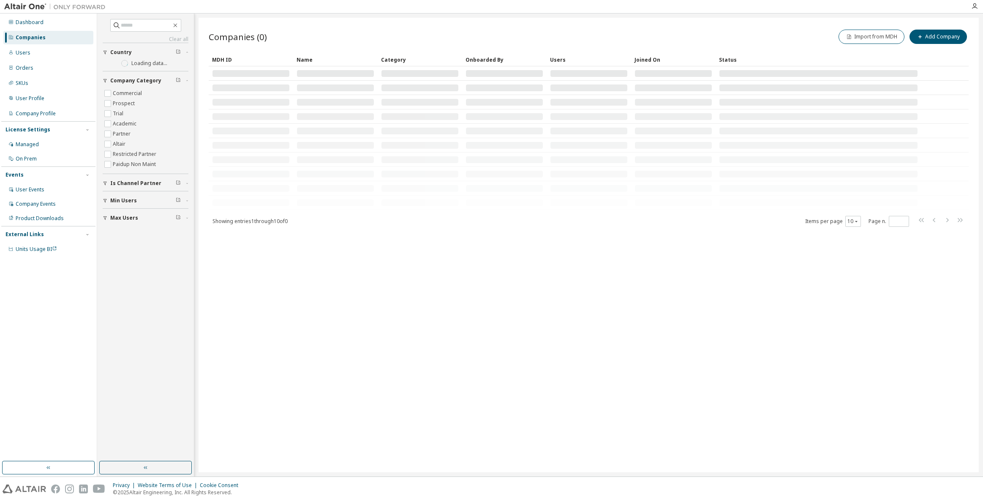 This screenshot has height=501, width=983. I want to click on button: Company Category, so click(145, 81).